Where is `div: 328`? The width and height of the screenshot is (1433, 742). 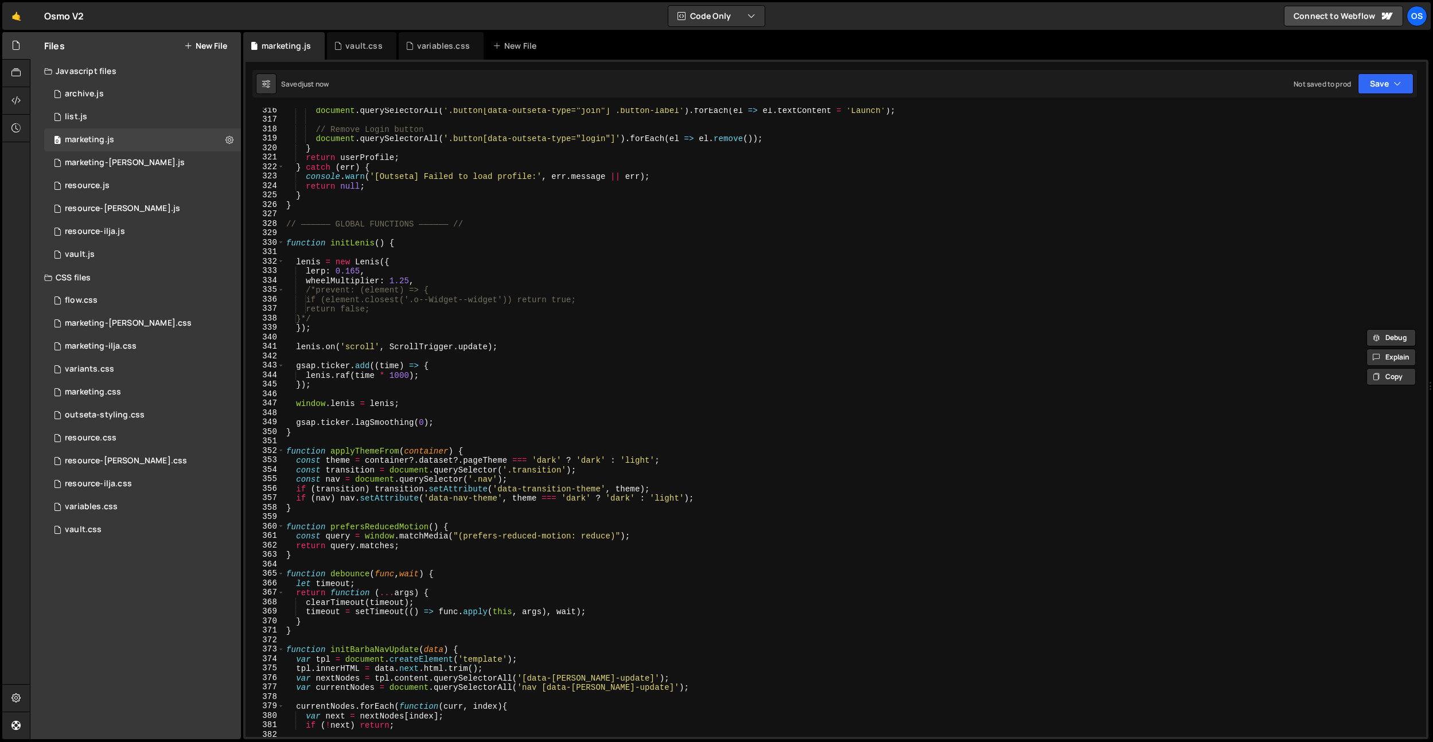 div: 328 is located at coordinates (265, 224).